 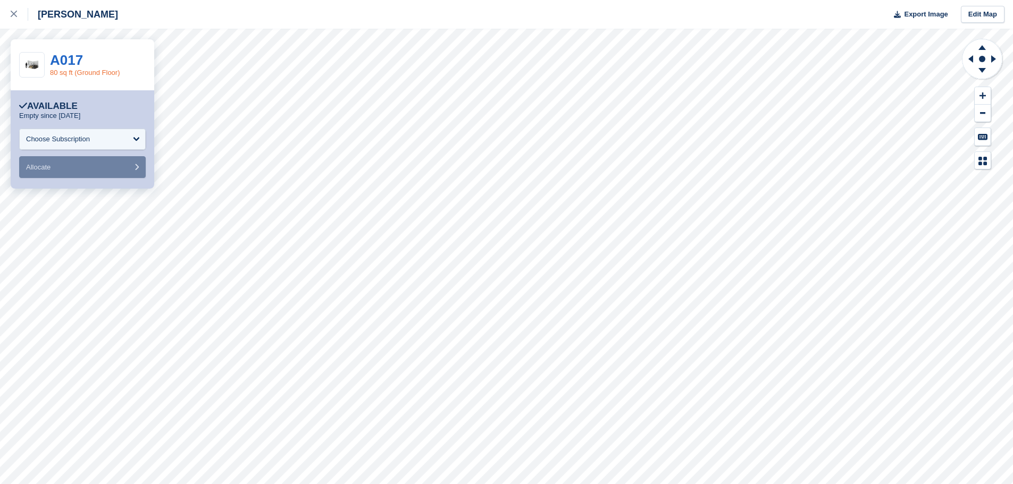 I want to click on button: Allocate, so click(x=82, y=167).